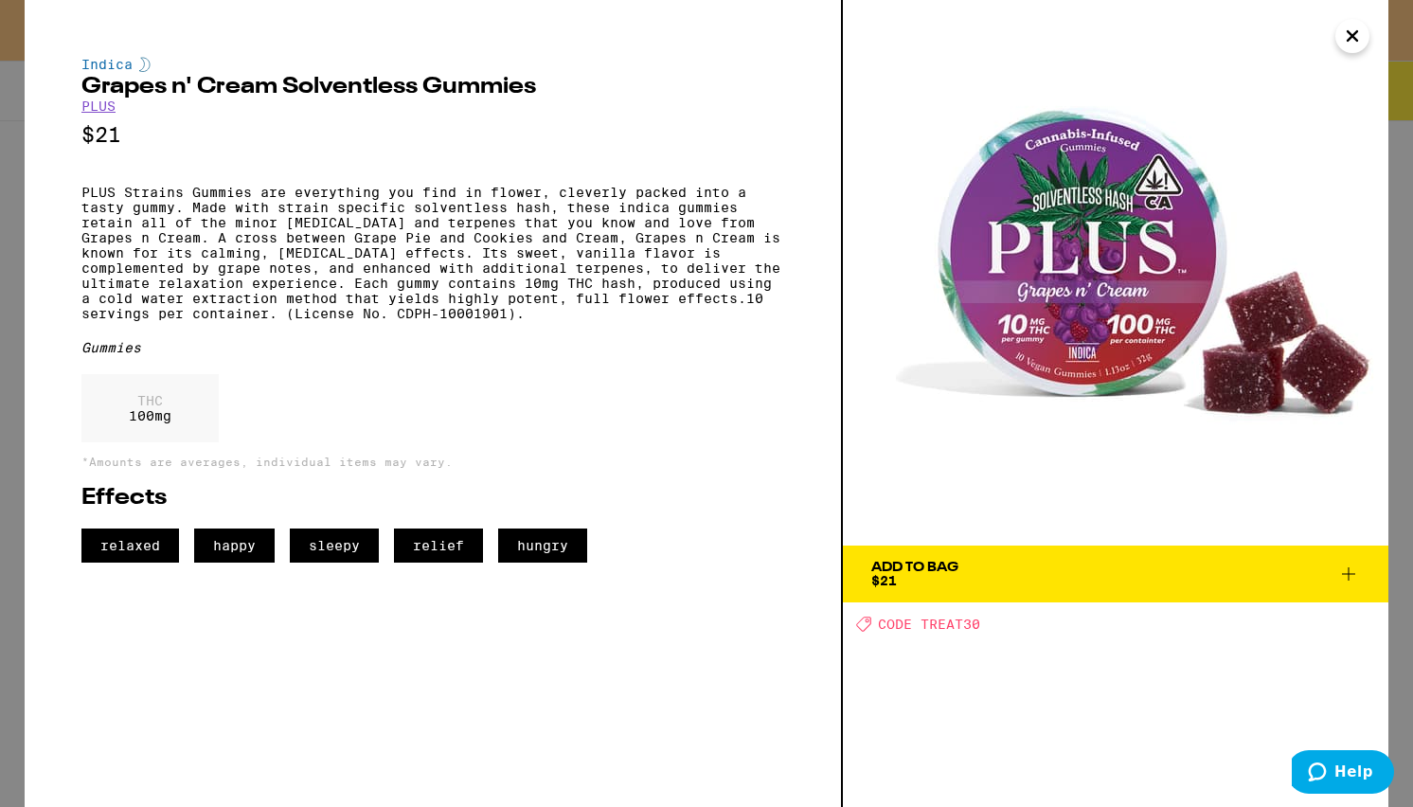 The height and width of the screenshot is (807, 1413). Describe the element at coordinates (433, 498) in the screenshot. I see `h2: Effects` at that location.